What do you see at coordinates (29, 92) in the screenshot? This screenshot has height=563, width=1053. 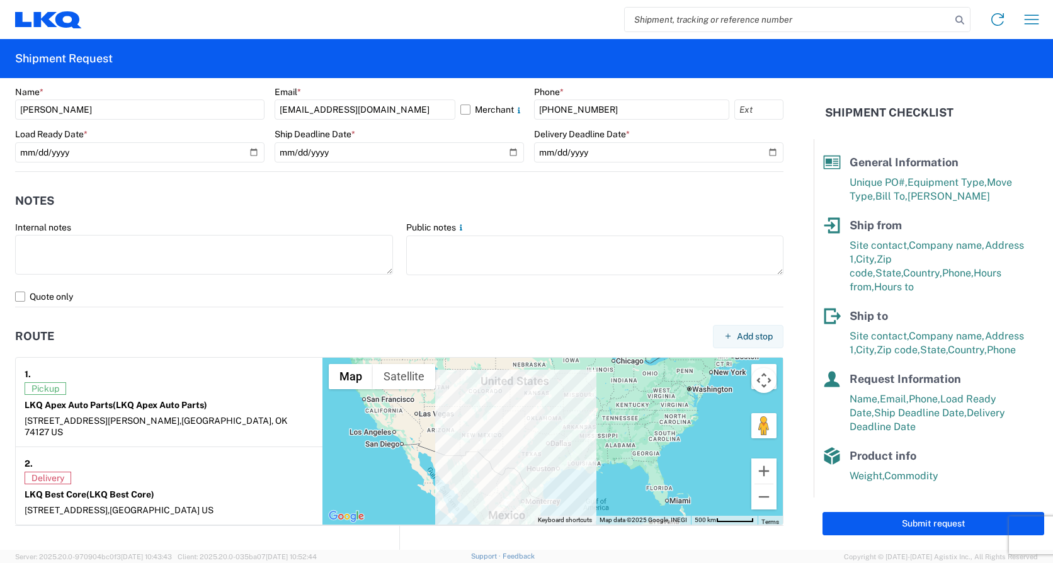 I see `label: Name` at bounding box center [29, 92].